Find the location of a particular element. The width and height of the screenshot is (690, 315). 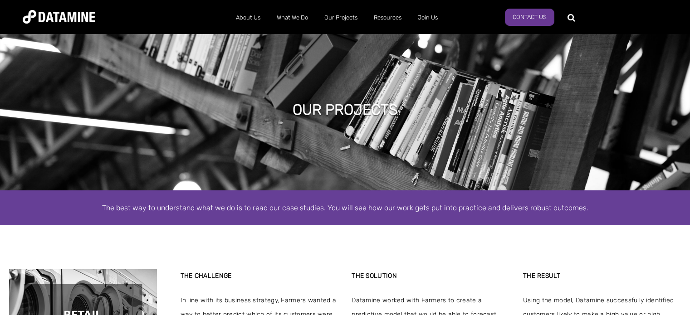

a: Join Us is located at coordinates (428, 18).